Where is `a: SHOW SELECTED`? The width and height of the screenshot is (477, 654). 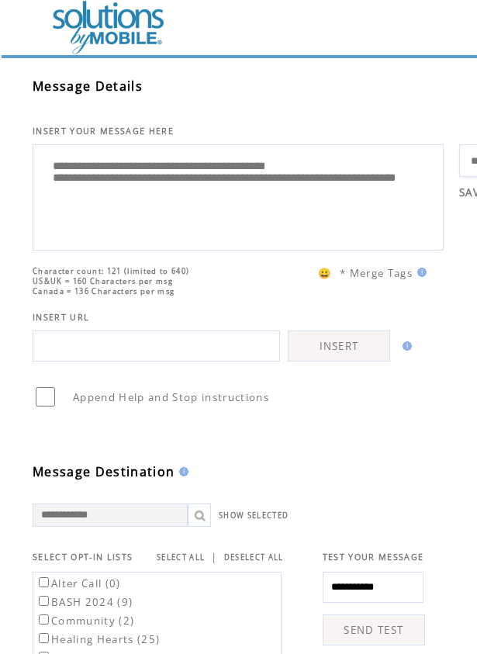 a: SHOW SELECTED is located at coordinates (254, 515).